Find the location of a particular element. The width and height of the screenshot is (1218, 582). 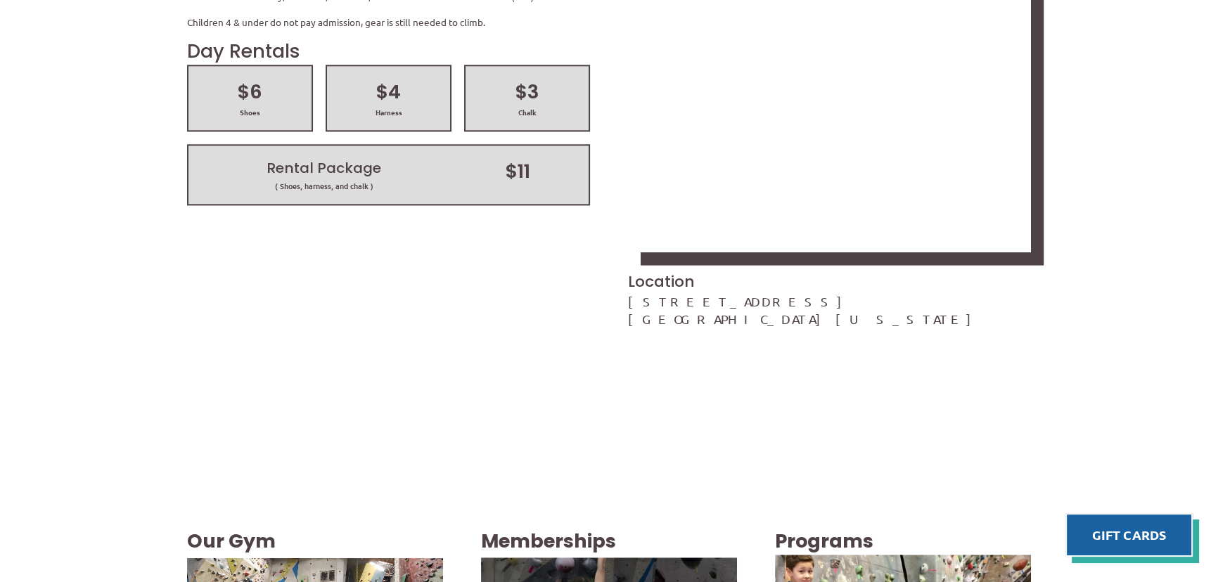

h3: Location is located at coordinates (829, 282).